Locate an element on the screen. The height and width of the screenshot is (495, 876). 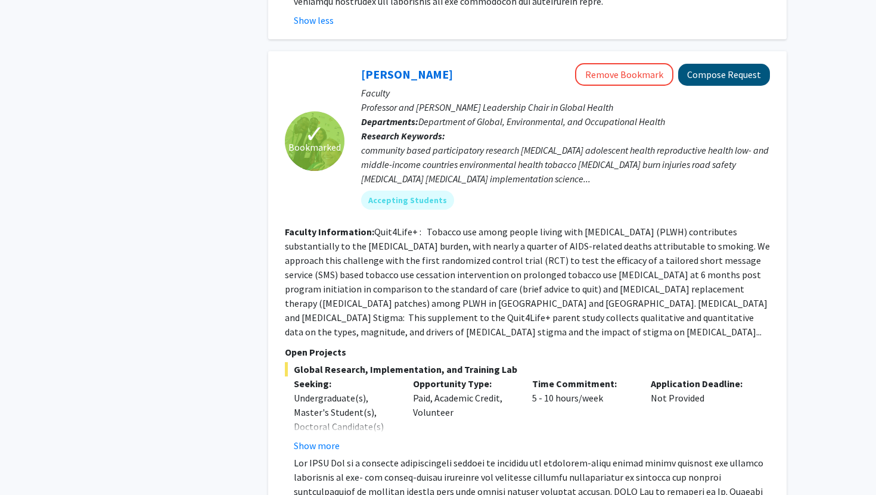
b: Research Keywords: is located at coordinates (403, 136).